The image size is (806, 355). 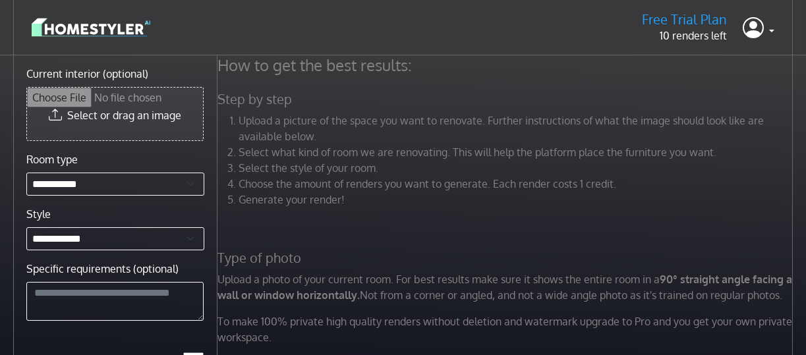 I want to click on label: Current interior (optional), so click(x=87, y=74).